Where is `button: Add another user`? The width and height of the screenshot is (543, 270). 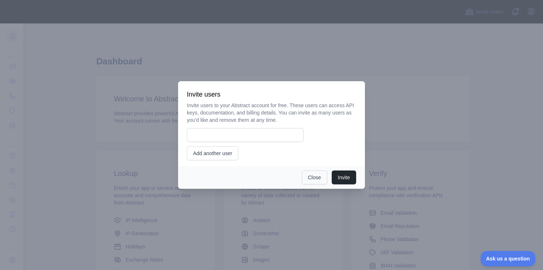
button: Add another user is located at coordinates (213, 153).